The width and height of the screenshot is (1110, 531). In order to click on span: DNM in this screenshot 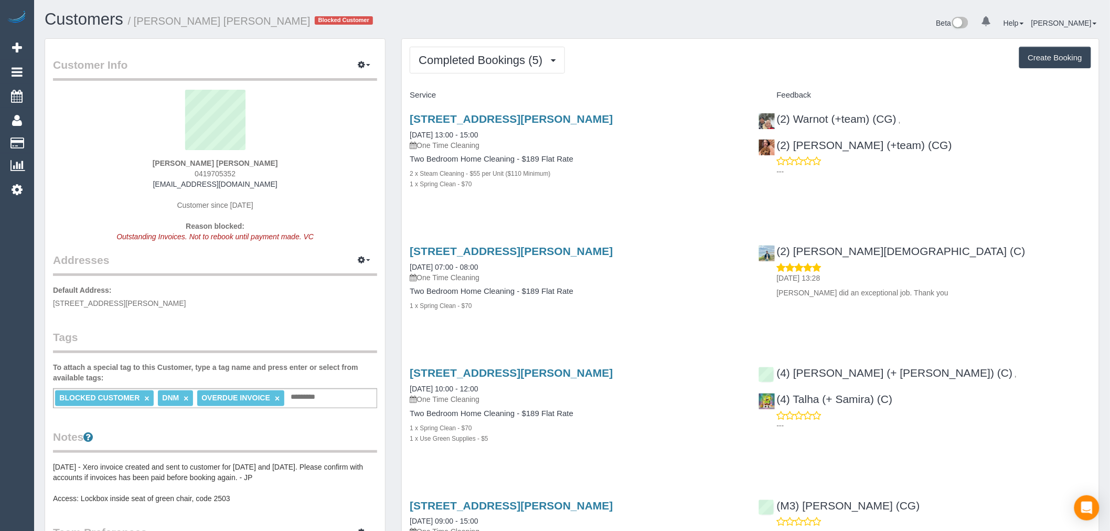, I will do `click(171, 398)`.